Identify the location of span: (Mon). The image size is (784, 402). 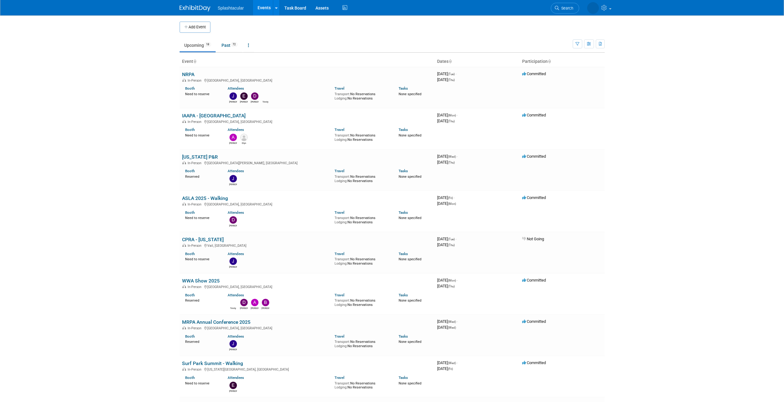
(452, 115).